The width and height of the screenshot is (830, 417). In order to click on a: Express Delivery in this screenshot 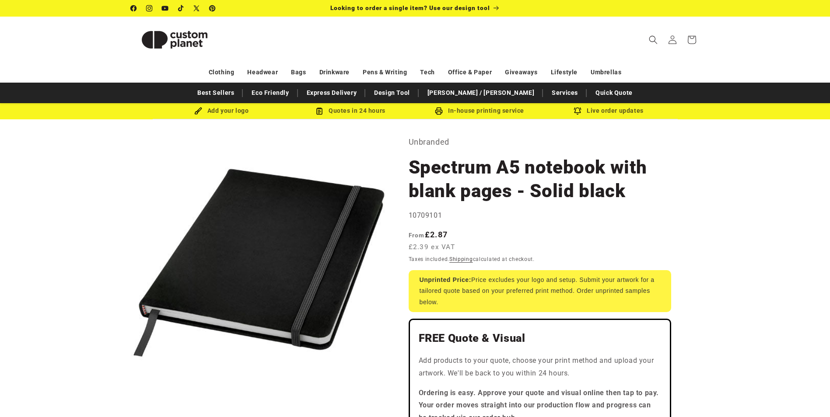, I will do `click(332, 93)`.